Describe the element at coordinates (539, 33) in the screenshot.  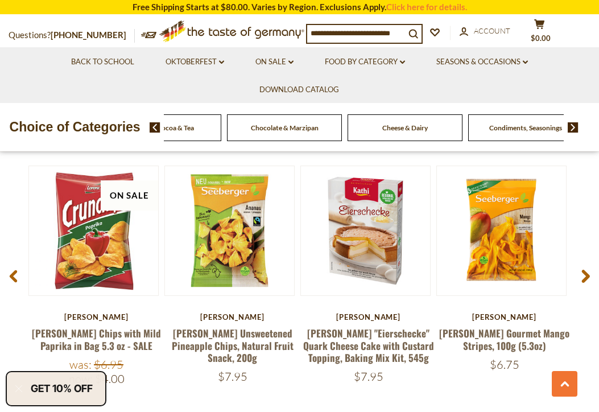
I see `button: $0.00` at that location.